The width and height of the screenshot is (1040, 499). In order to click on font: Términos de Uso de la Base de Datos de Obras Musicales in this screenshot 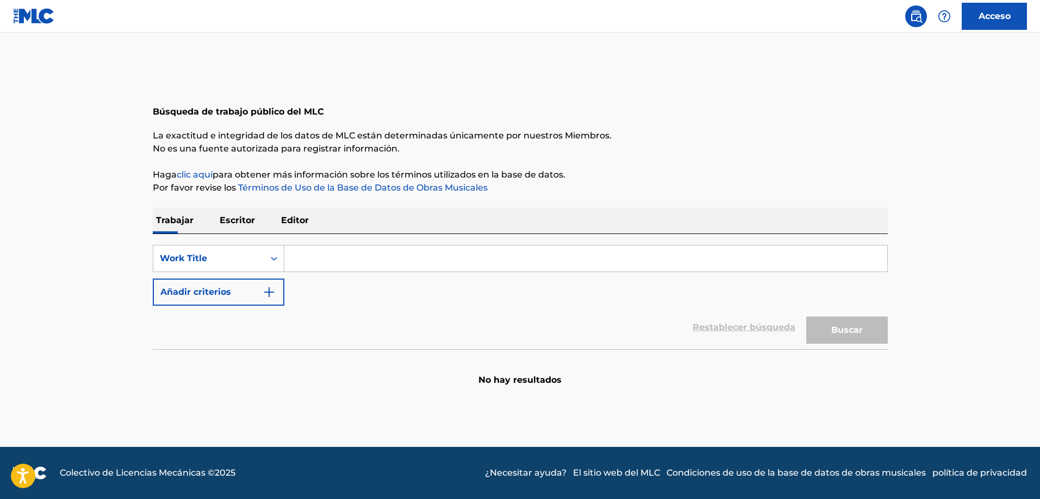, I will do `click(362, 187)`.